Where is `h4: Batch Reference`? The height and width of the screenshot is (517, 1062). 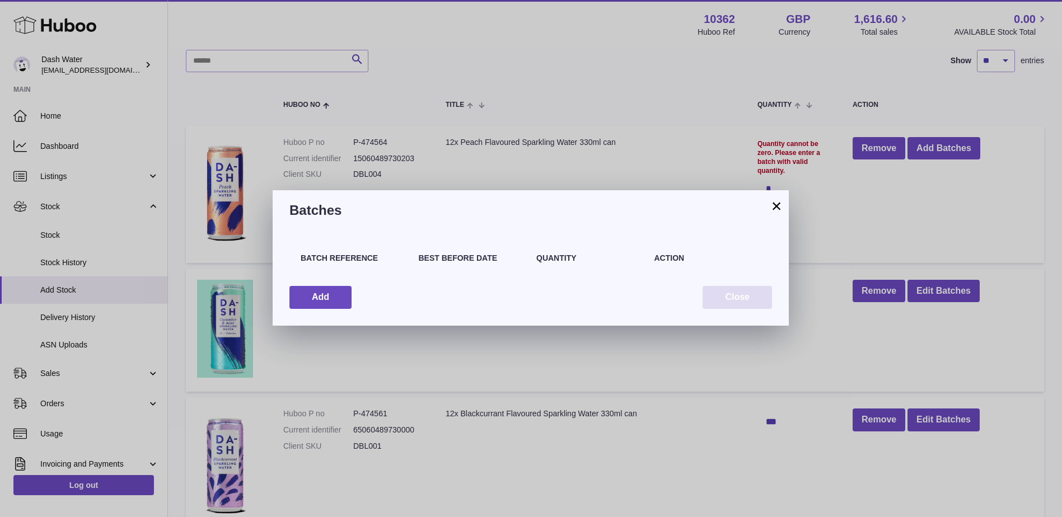 h4: Batch Reference is located at coordinates (354, 258).